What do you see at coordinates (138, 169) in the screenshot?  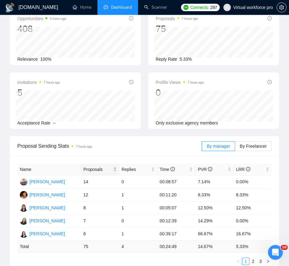 I see `th: Replies` at bounding box center [138, 169].